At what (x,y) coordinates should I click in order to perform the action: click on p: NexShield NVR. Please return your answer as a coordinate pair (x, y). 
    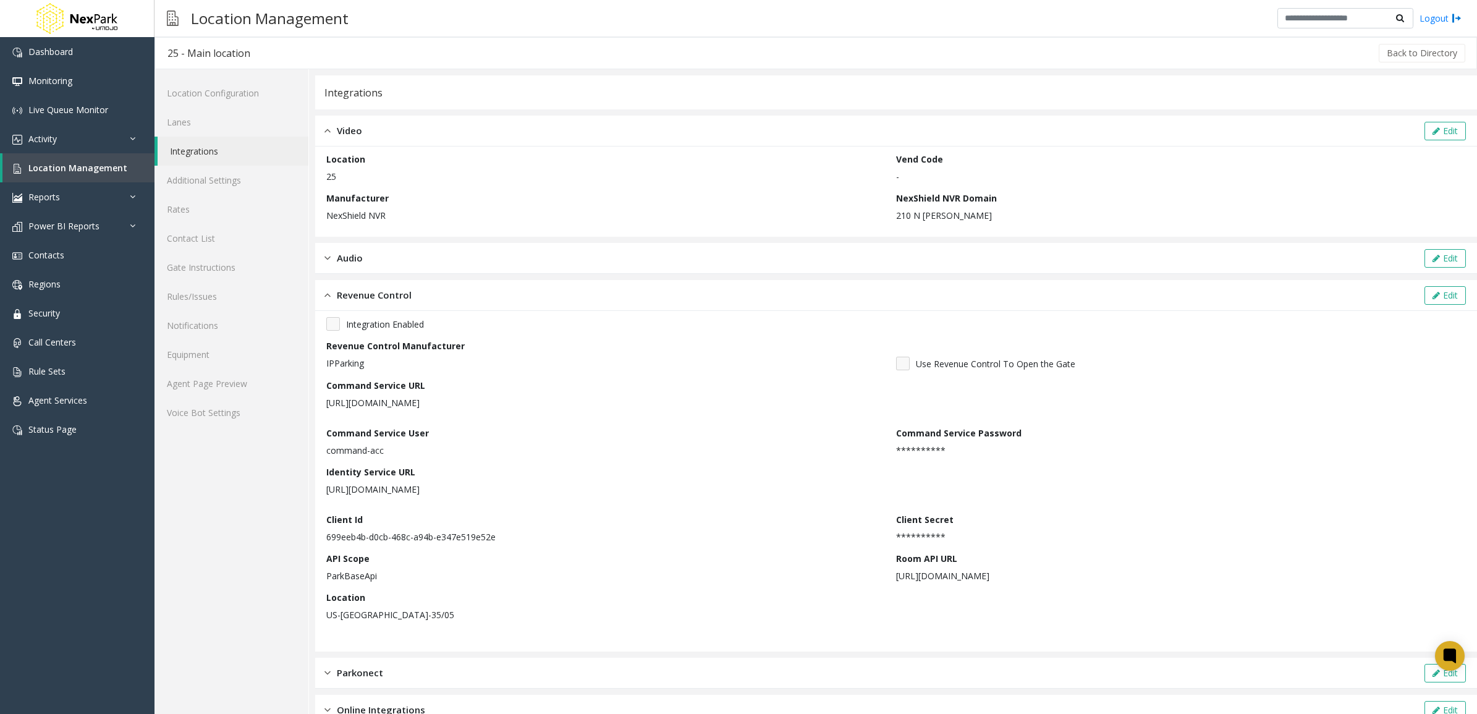
    Looking at the image, I should click on (608, 215).